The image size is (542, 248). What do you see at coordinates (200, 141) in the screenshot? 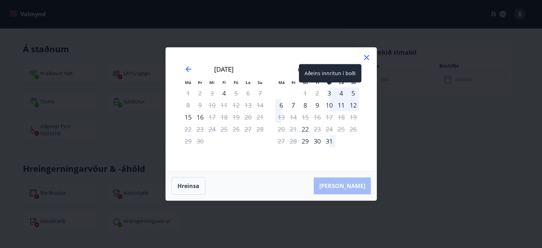
I see `td: Not available. þriðjudagur, 30. september 2025` at bounding box center [200, 141].